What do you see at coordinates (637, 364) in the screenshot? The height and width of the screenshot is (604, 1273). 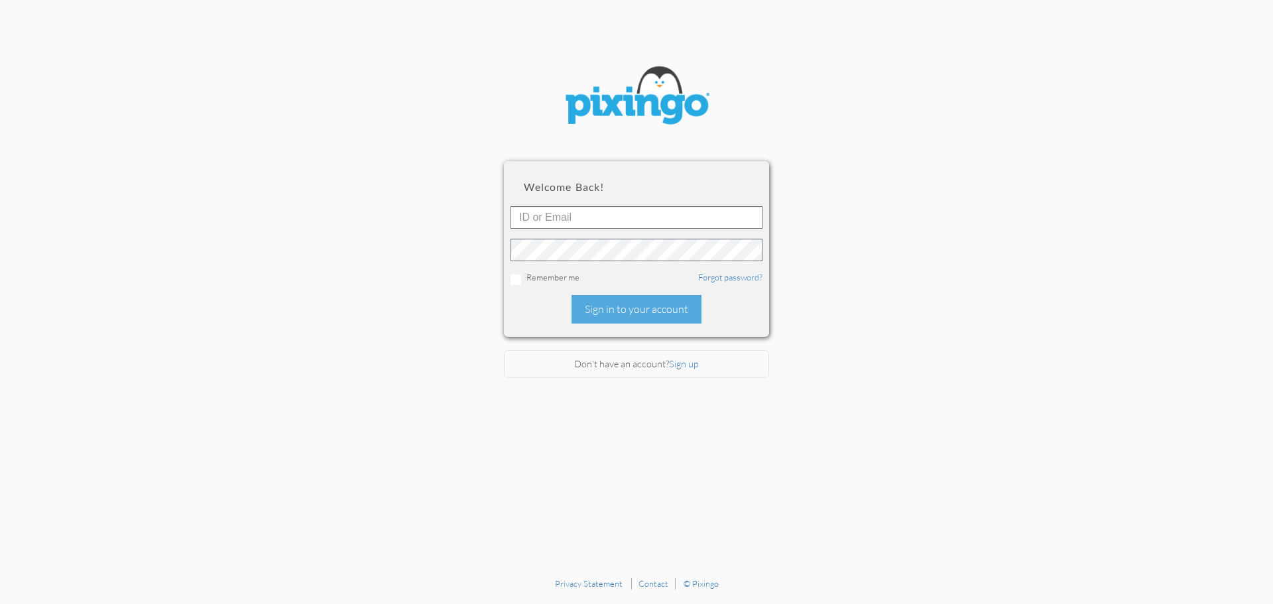 I see `div: Don't have an account?` at bounding box center [637, 364].